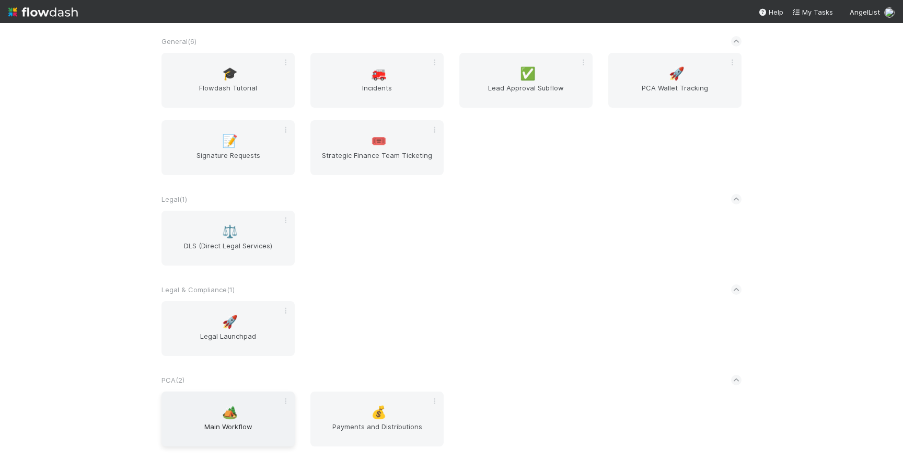  Describe the element at coordinates (179, 41) in the screenshot. I see `span: General ( 6 )` at that location.